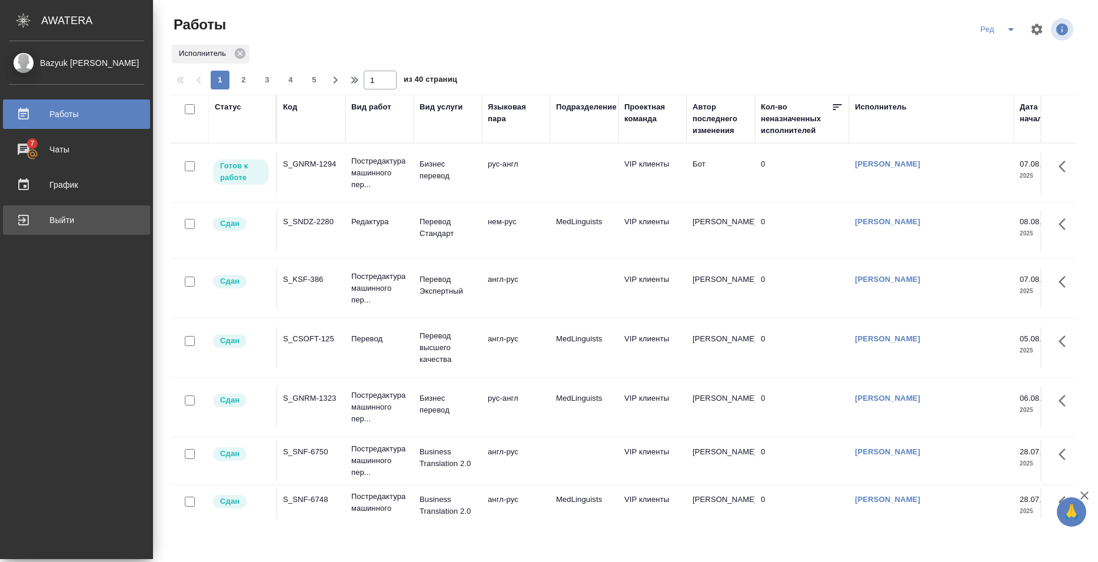 Image resolution: width=1098 pixels, height=562 pixels. What do you see at coordinates (371, 107) in the screenshot?
I see `div: Вид работ` at bounding box center [371, 107].